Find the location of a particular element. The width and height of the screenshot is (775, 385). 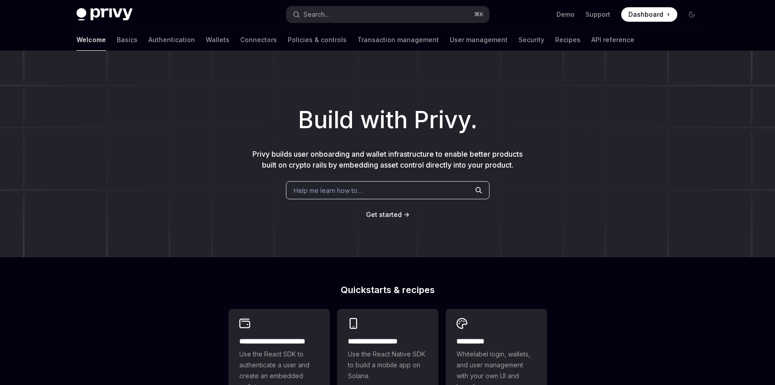

h2: Quickstarts & recipes is located at coordinates (388, 290).